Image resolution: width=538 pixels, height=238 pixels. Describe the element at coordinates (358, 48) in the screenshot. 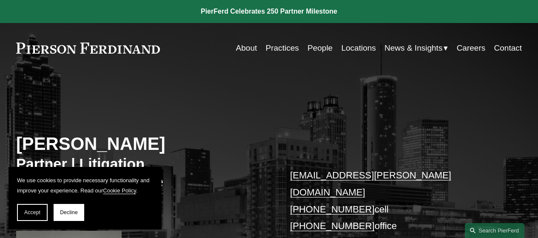

I see `a: Locations` at that location.